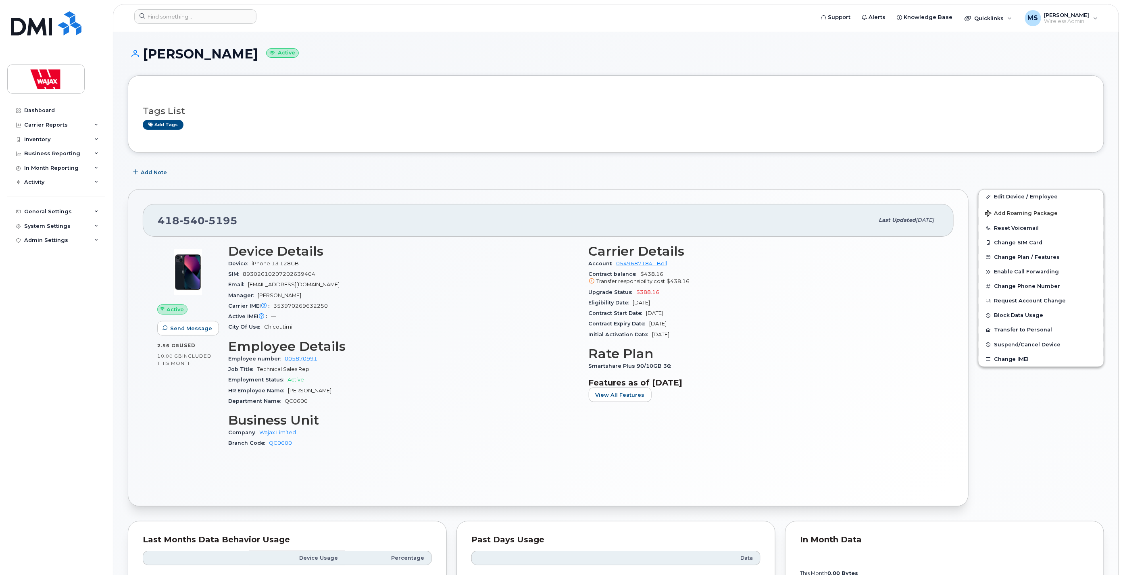 This screenshot has width=1123, height=575. Describe the element at coordinates (648, 292) in the screenshot. I see `span: $388.16` at that location.